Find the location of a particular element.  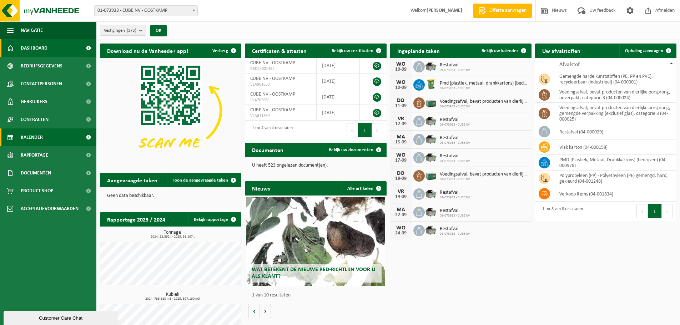

h2: Rapportage 2025 / 2024 is located at coordinates (136, 219).